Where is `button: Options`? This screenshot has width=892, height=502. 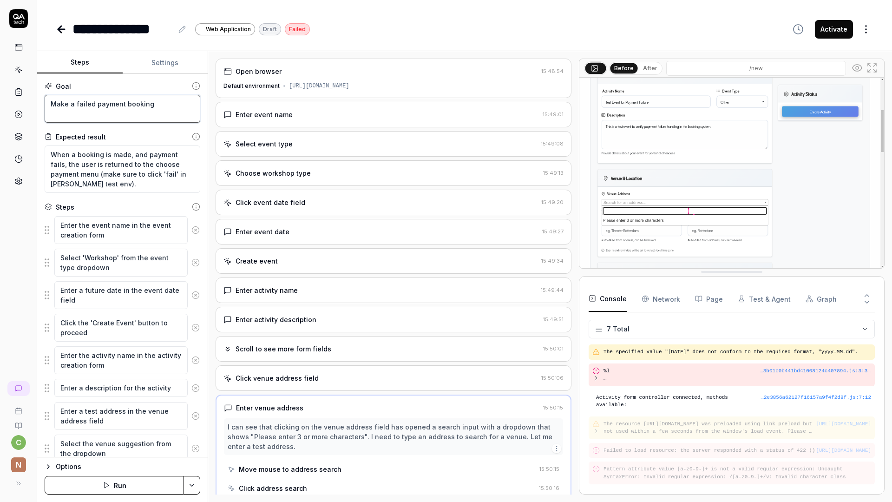
button: Options is located at coordinates (122, 466).